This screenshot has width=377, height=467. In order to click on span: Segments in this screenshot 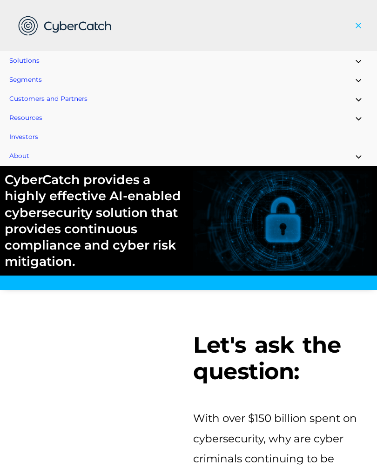, I will do `click(26, 80)`.